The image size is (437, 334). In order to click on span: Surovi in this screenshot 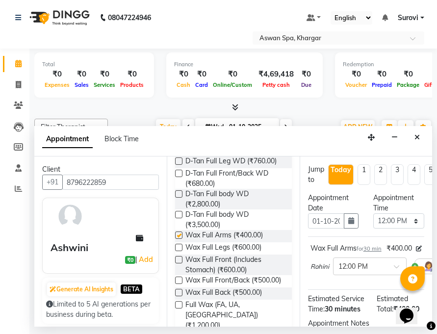, I will do `click(408, 18)`.